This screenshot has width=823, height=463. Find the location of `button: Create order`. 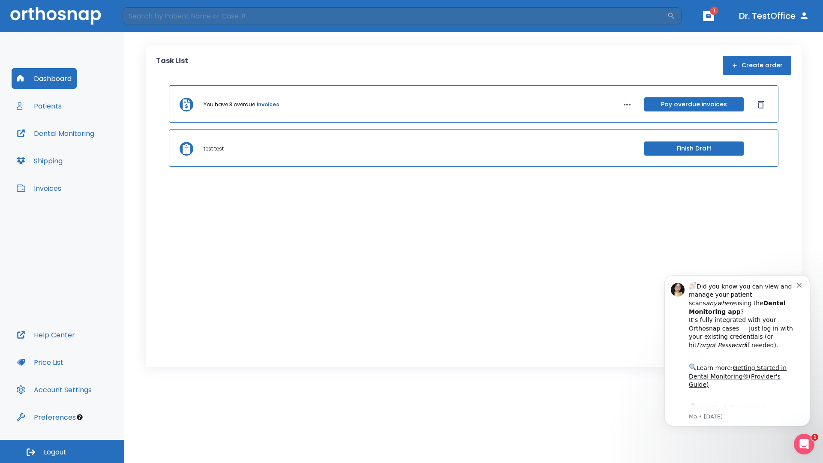

button: Create order is located at coordinates (757, 65).